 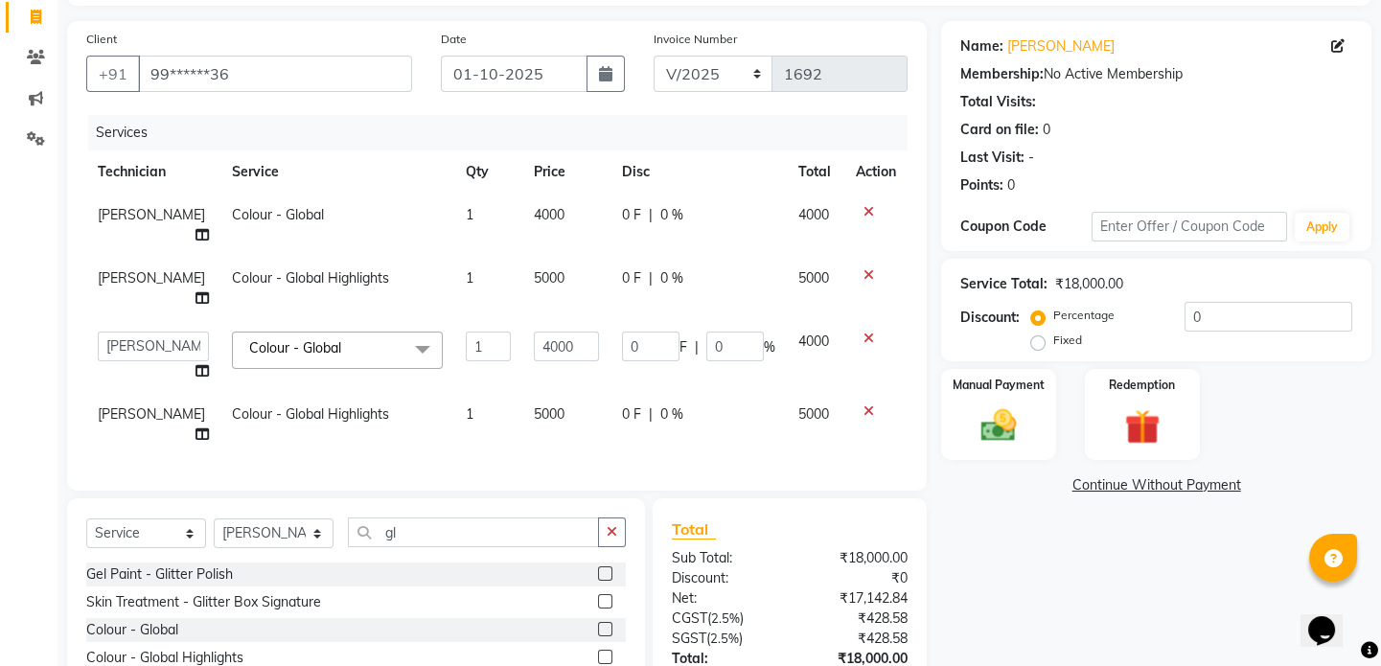 I want to click on div: Gel Paint - Glitter Polish, so click(x=159, y=574).